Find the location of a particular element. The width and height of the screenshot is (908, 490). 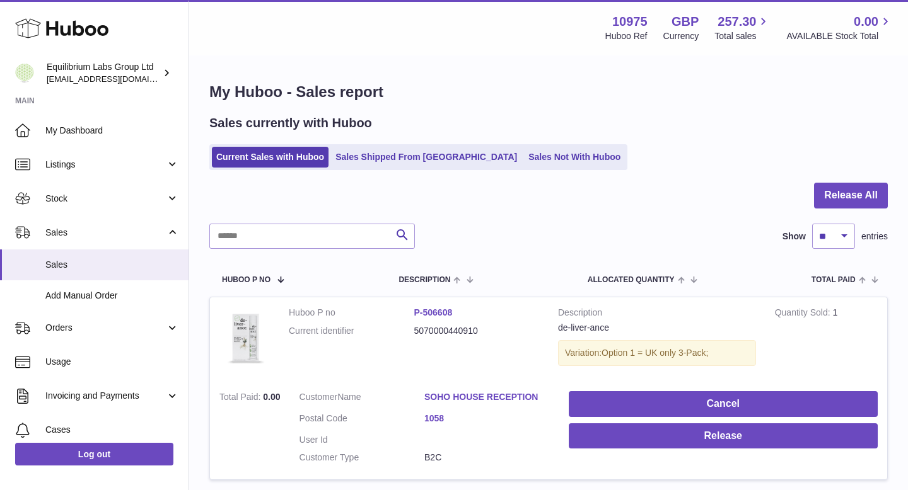

span: Invoicing and Payments is located at coordinates (105, 396).